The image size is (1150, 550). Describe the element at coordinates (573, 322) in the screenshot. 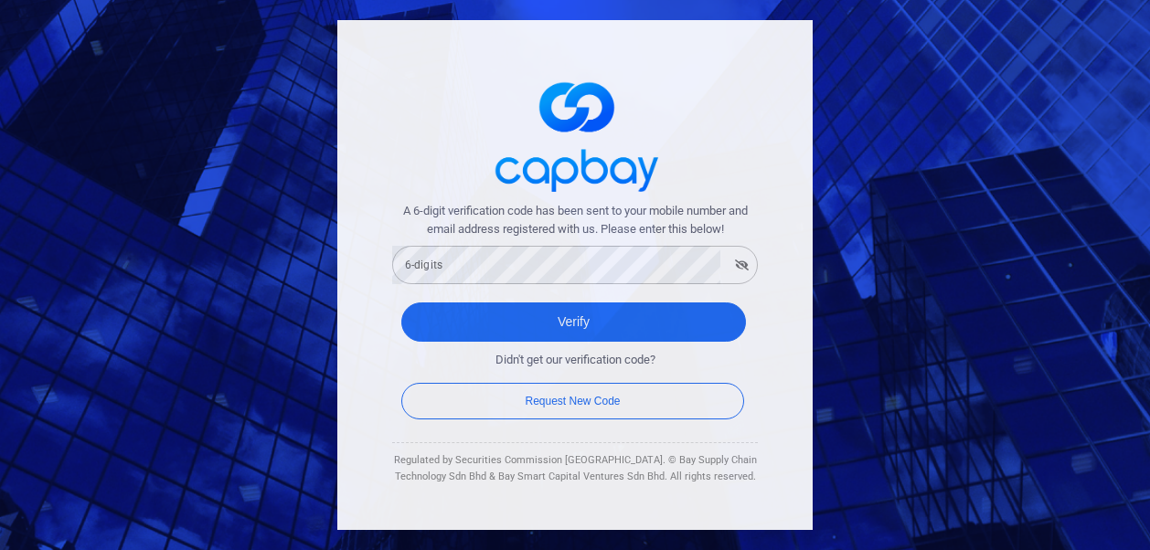

I see `button: Verify` at that location.